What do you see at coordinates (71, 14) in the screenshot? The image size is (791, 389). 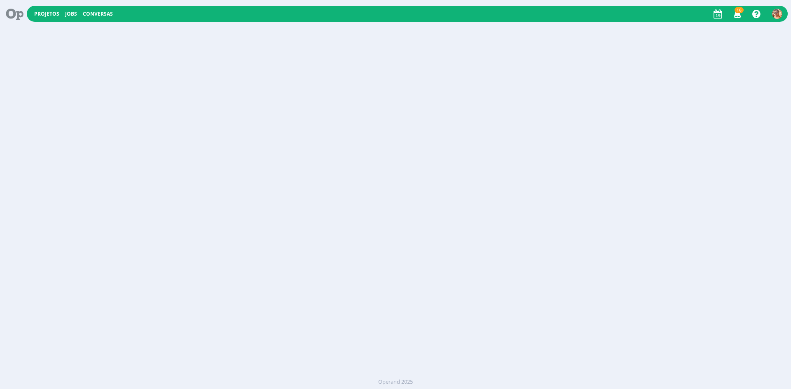 I see `a: Jobs` at bounding box center [71, 14].